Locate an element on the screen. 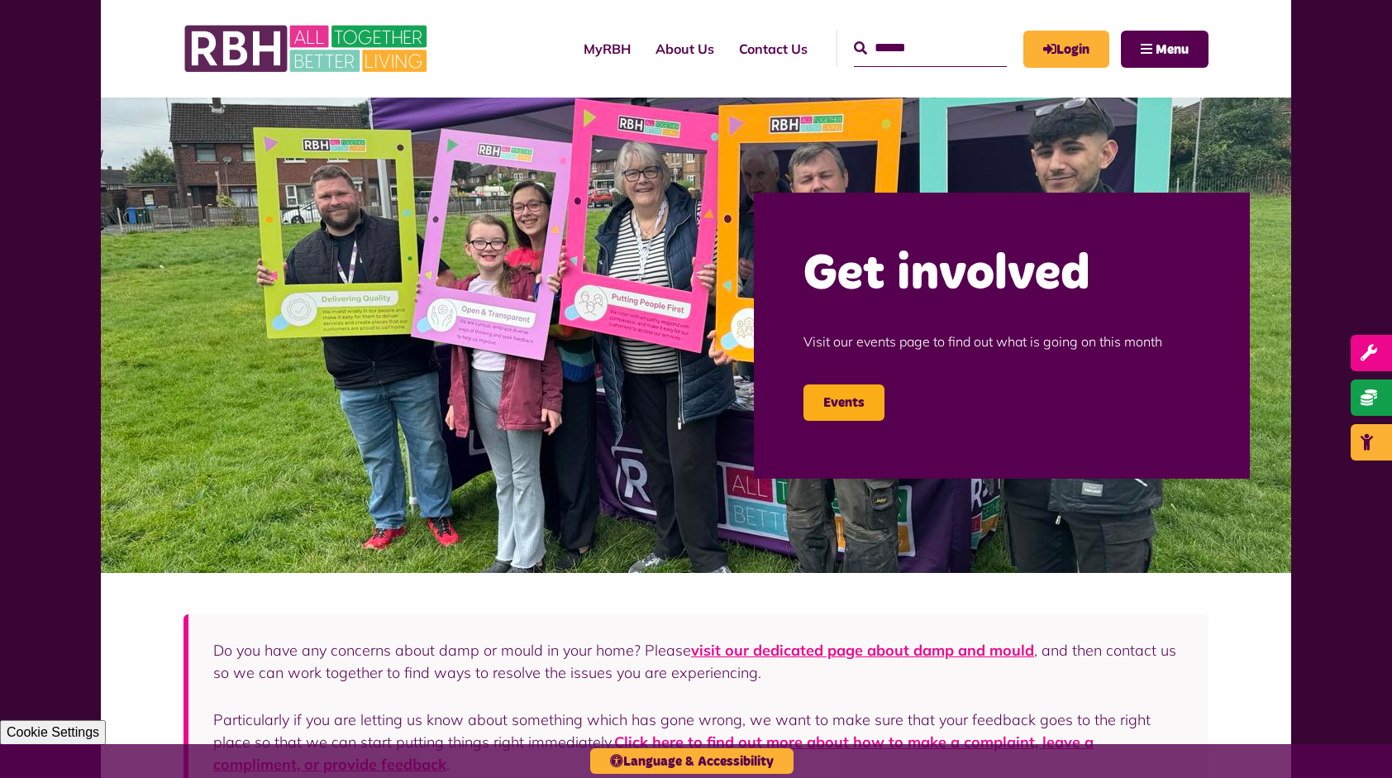 This screenshot has width=1392, height=778. span: Menu is located at coordinates (1173, 50).